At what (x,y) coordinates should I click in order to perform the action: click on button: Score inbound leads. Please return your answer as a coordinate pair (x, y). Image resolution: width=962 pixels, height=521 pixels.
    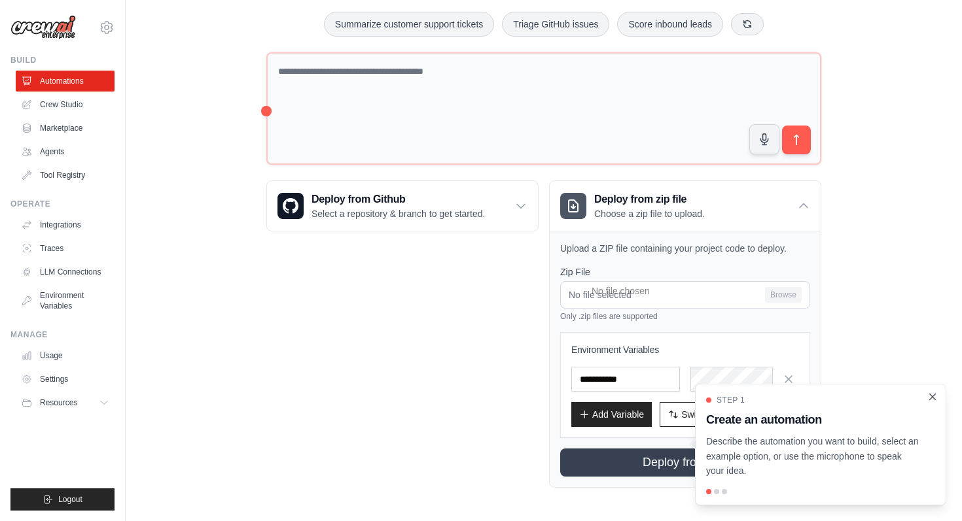
    Looking at the image, I should click on (670, 24).